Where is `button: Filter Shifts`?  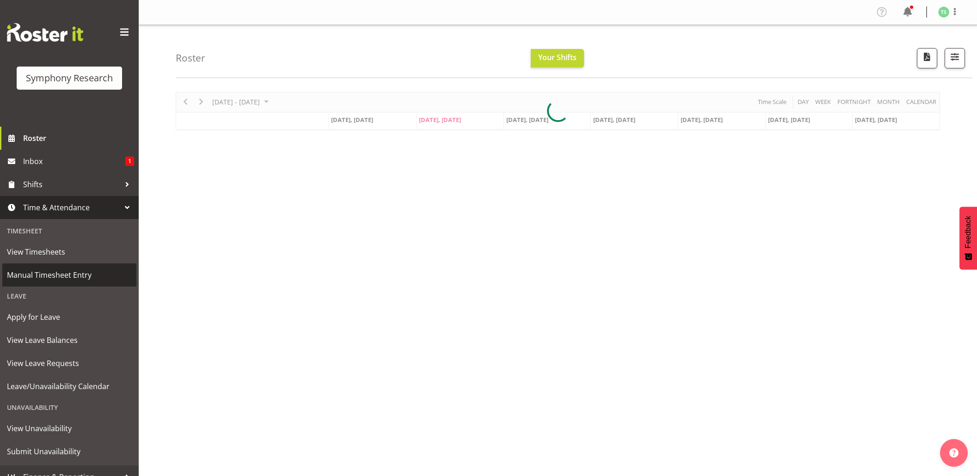
button: Filter Shifts is located at coordinates (954, 58).